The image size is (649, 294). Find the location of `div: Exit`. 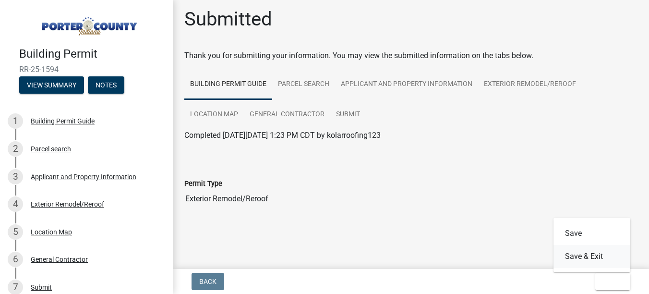

div: Exit is located at coordinates (592, 245).